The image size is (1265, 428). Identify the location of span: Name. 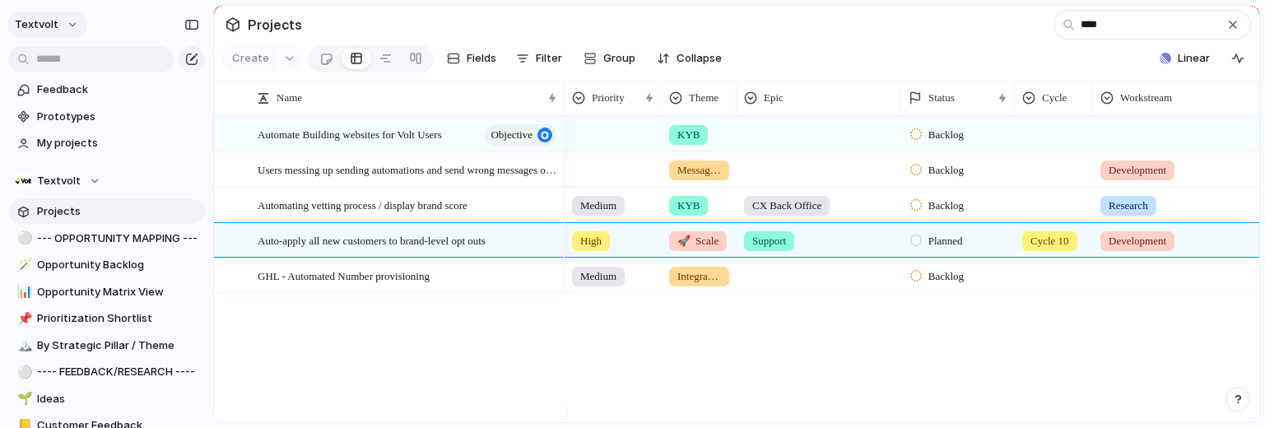
(289, 98).